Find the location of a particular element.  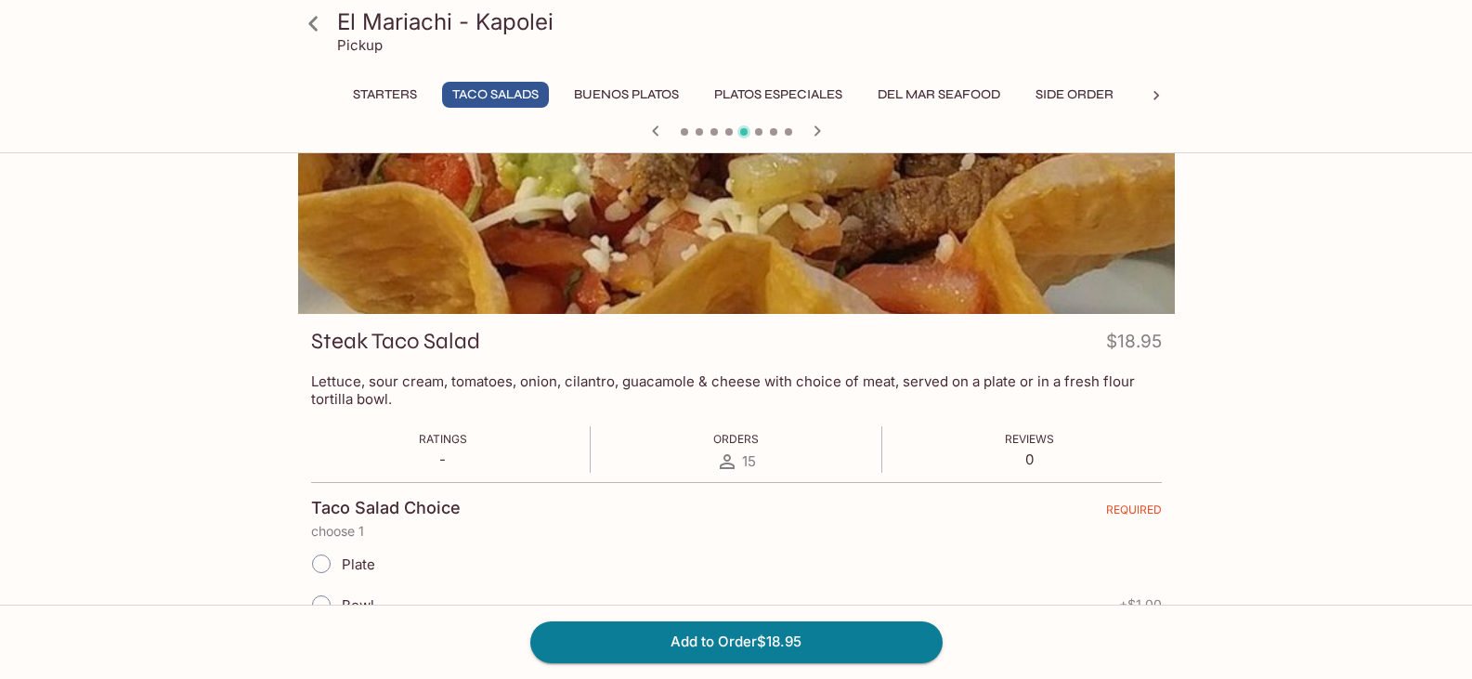

h4: $18.95 is located at coordinates (1134, 344).